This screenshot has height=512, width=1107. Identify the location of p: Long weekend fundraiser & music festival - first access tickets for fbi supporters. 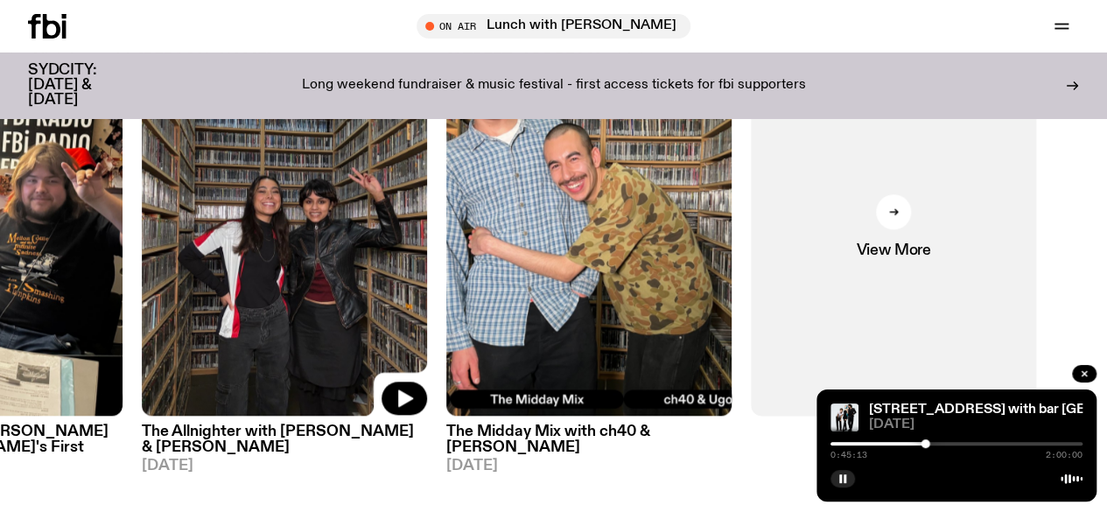
(554, 86).